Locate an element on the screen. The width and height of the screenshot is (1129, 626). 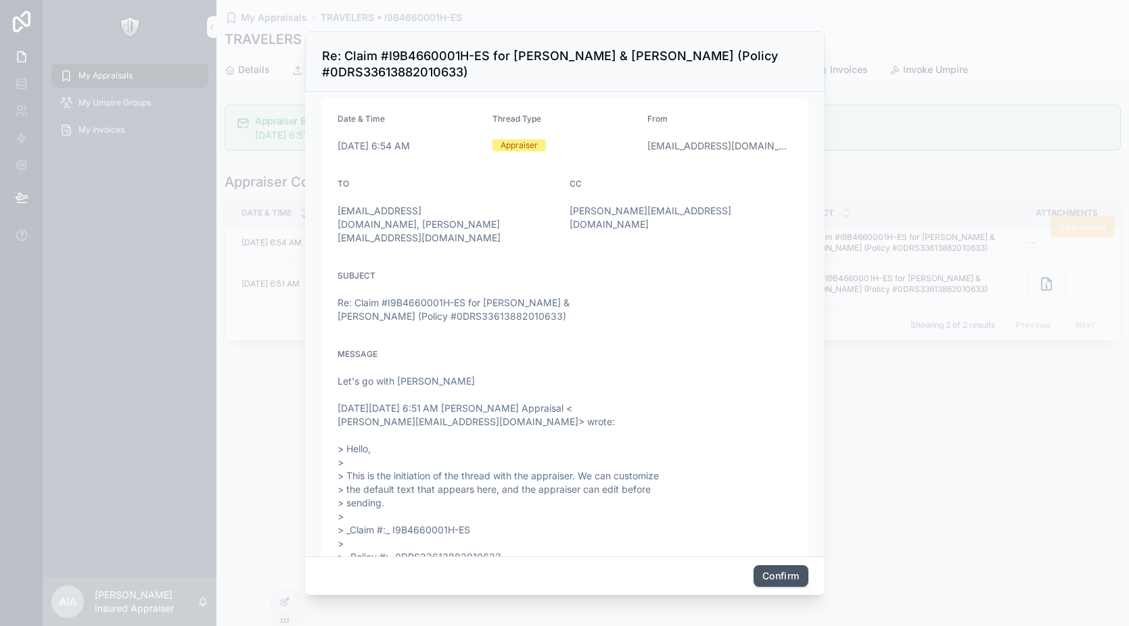
span: MESSAGE is located at coordinates (357, 354).